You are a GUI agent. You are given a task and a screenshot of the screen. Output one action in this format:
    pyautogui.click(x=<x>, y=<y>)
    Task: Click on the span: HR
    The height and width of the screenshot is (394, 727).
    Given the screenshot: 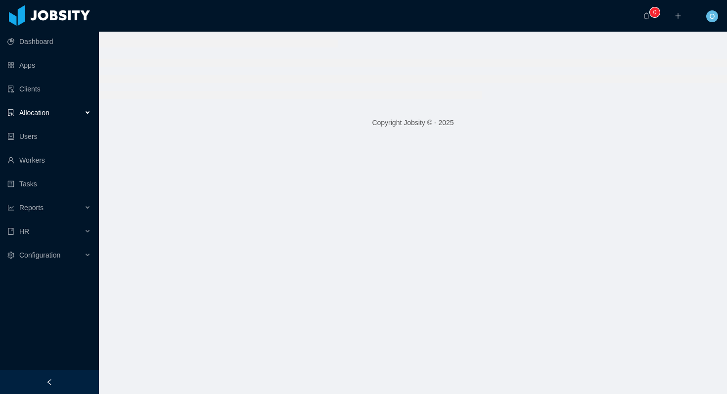 What is the action you would take?
    pyautogui.click(x=24, y=231)
    